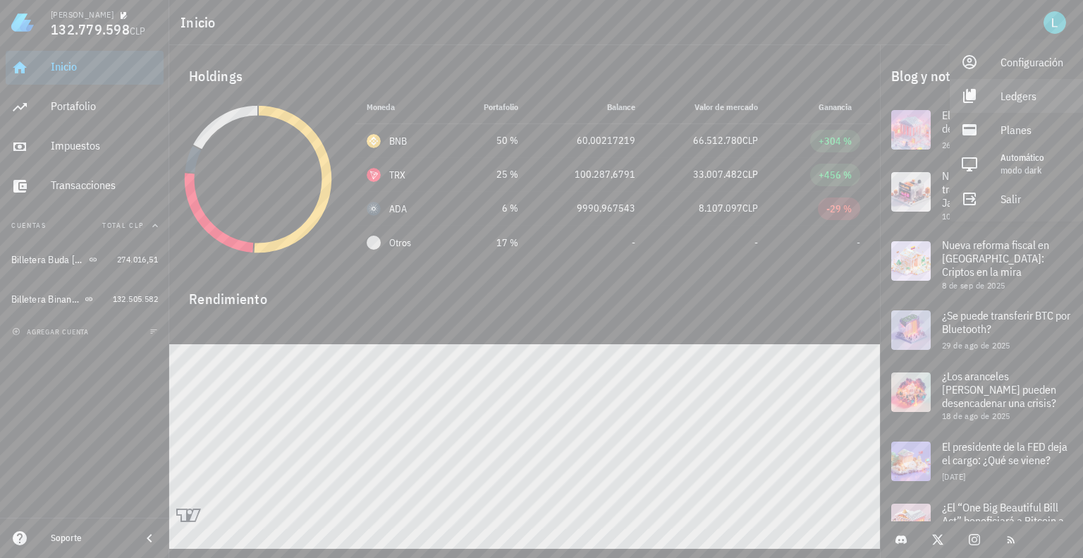 The height and width of the screenshot is (558, 1083). I want to click on span: agregar cuenta, so click(51, 331).